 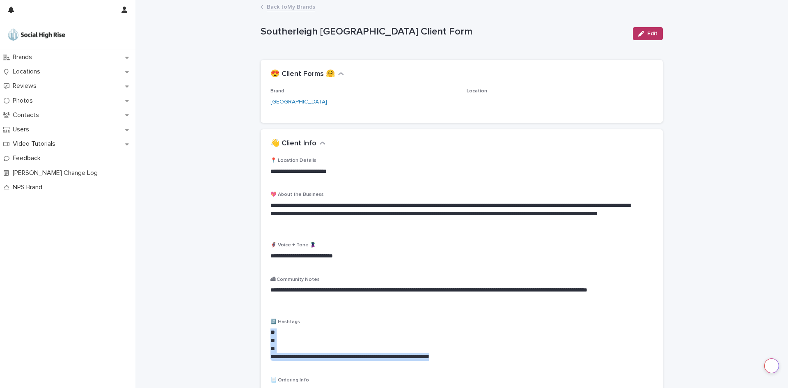 What do you see at coordinates (285, 322) in the screenshot?
I see `span: #️⃣ Hashtags` at bounding box center [285, 322].